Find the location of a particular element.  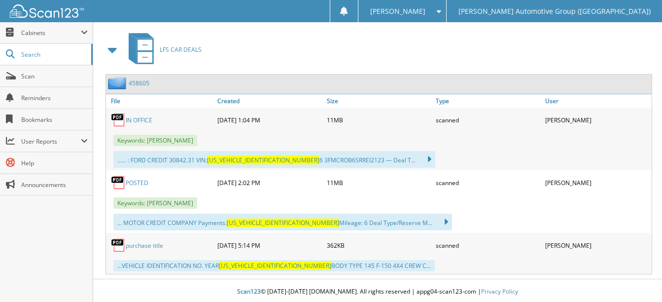

span: Search is located at coordinates (54, 54).